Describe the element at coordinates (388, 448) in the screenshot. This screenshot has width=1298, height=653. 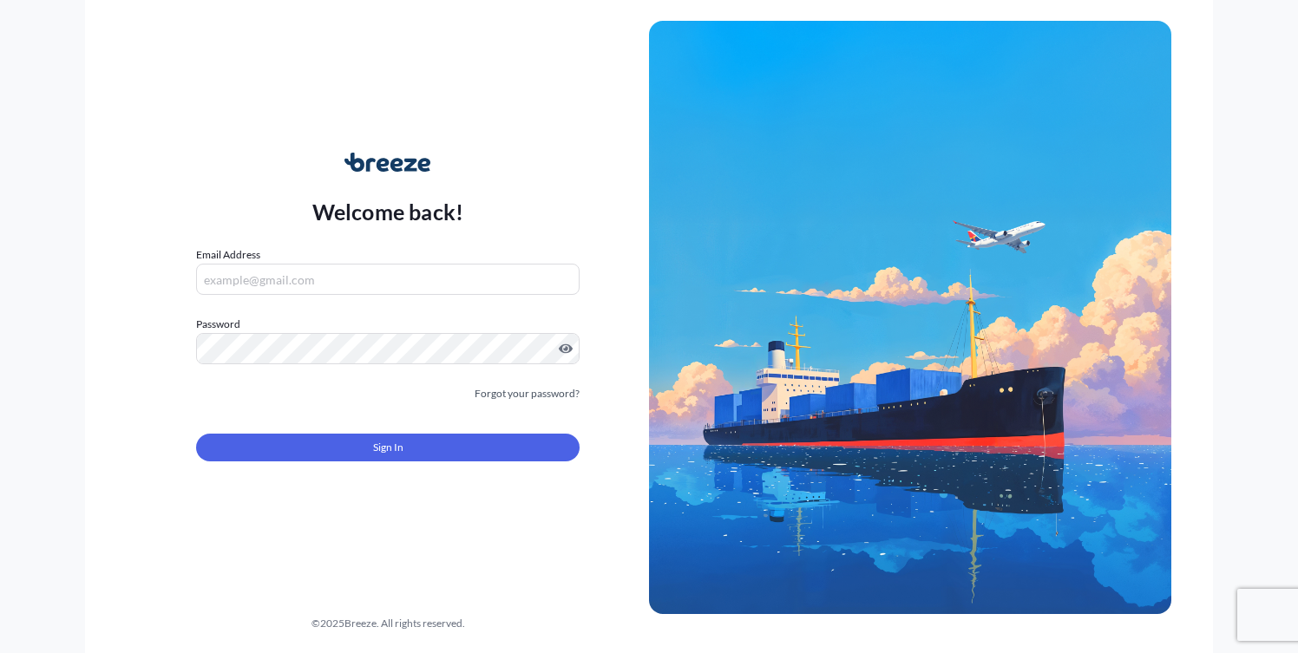
I see `span: Sign In` at that location.